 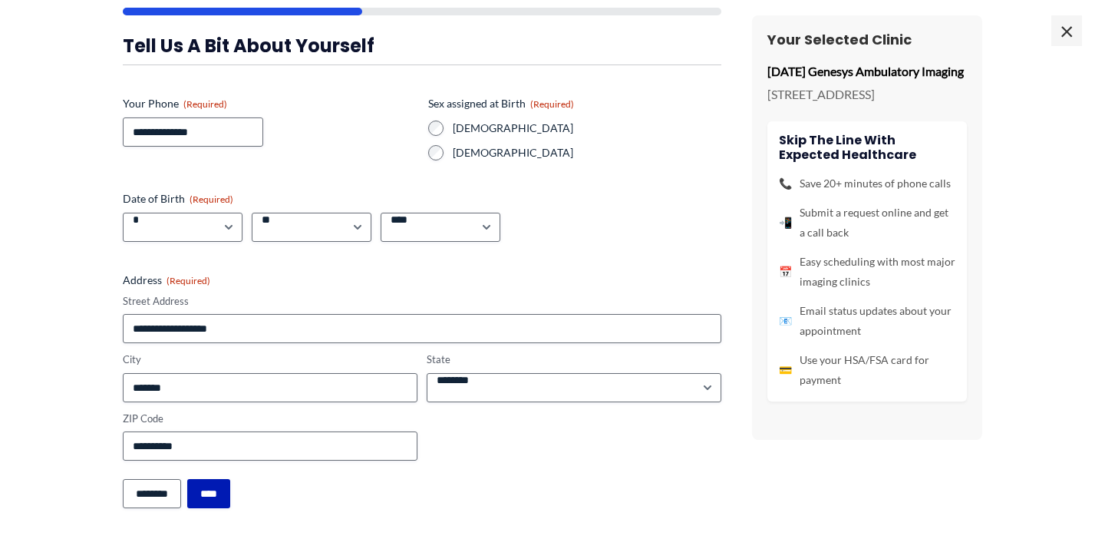 What do you see at coordinates (501, 104) in the screenshot?
I see `legend: Sex assigned at Birth` at bounding box center [501, 104].